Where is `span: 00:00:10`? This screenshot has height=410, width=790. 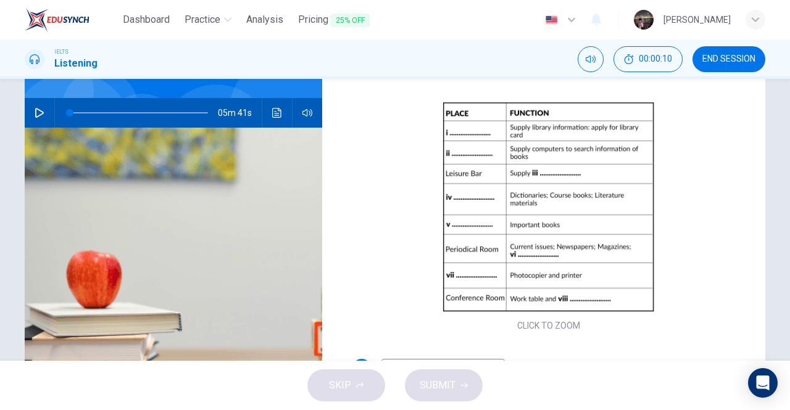
span: 00:00:10 is located at coordinates (655, 59).